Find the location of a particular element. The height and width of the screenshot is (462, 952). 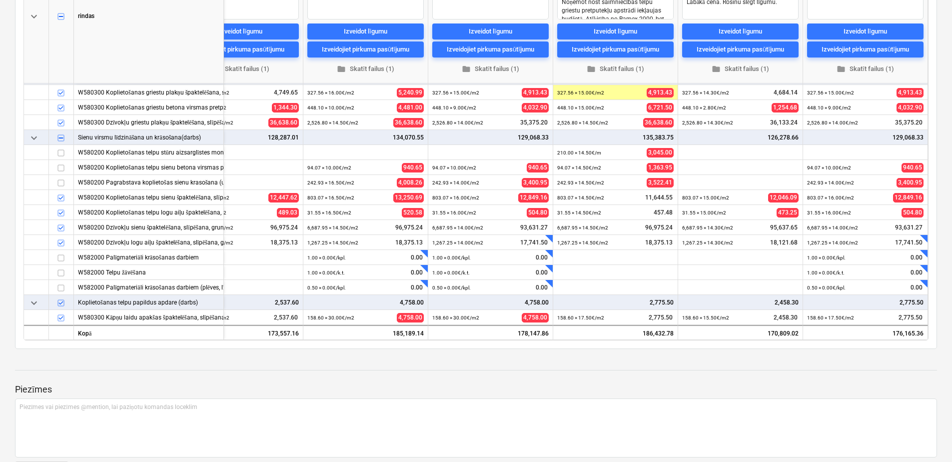

small: 31.55 × 15.00€ / m2 is located at coordinates (704, 212).